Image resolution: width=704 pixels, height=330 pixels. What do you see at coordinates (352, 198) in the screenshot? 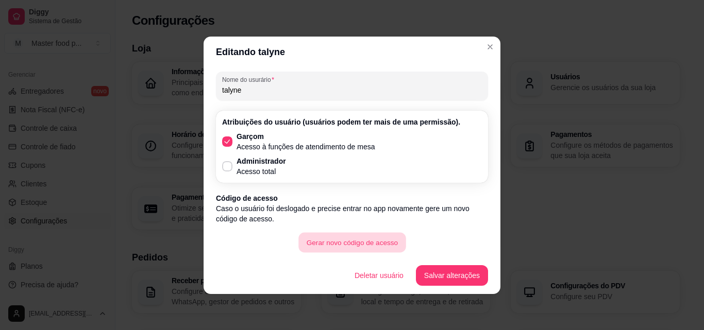
I see `p: Código de acesso` at bounding box center [352, 198].